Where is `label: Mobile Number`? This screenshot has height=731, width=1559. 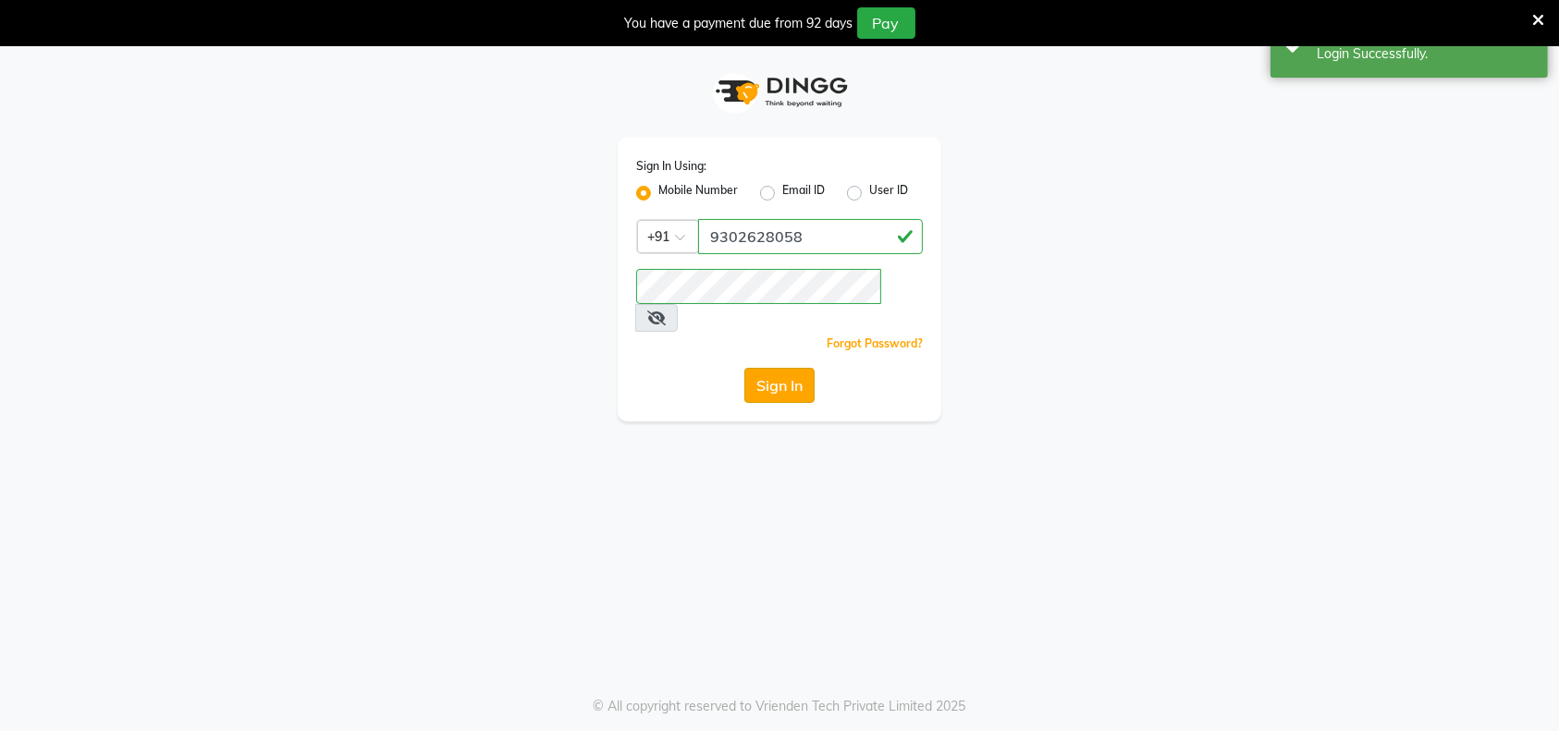 label: Mobile Number is located at coordinates (698, 193).